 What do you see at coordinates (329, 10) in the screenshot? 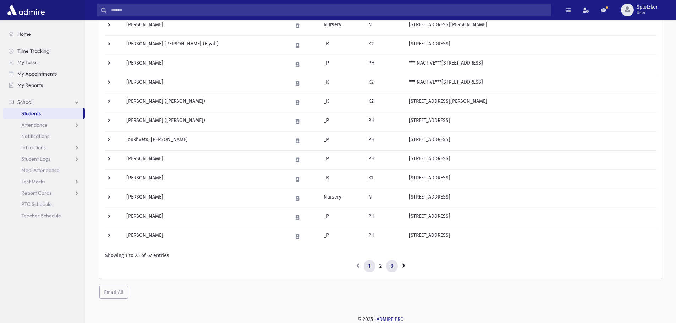
I see `input: Search` at bounding box center [329, 10].